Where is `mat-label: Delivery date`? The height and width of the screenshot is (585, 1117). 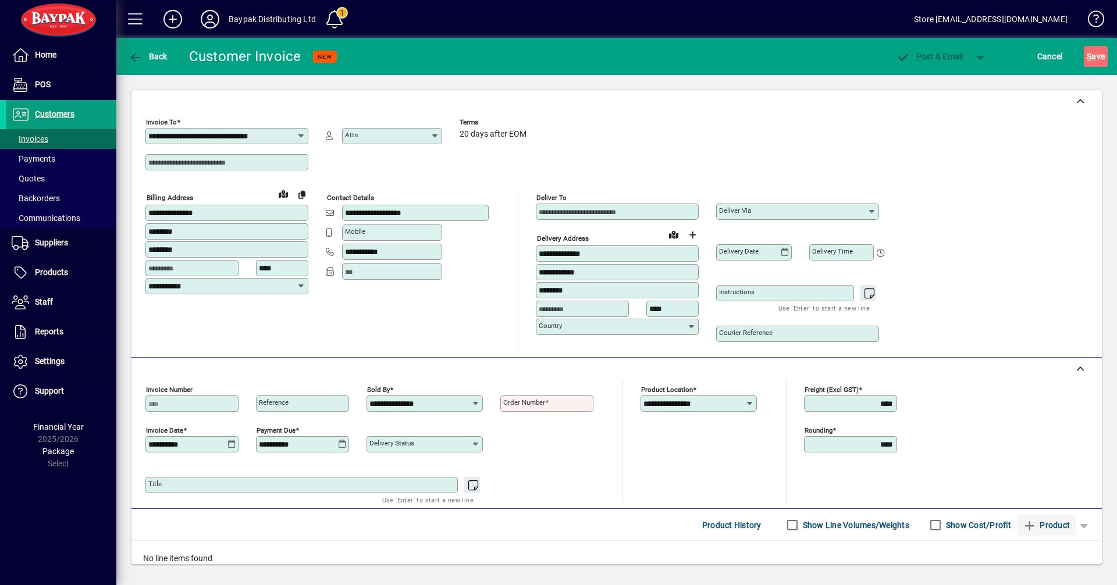
mat-label: Delivery date is located at coordinates (739, 251).